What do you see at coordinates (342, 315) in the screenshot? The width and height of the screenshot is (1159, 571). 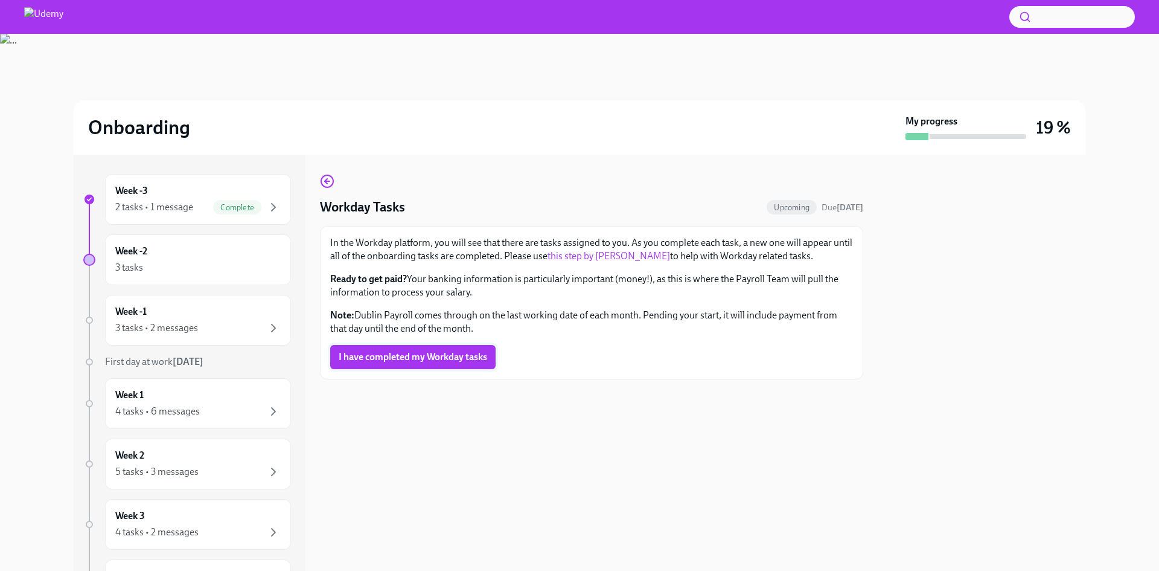 I see `strong: Note:` at bounding box center [342, 315].